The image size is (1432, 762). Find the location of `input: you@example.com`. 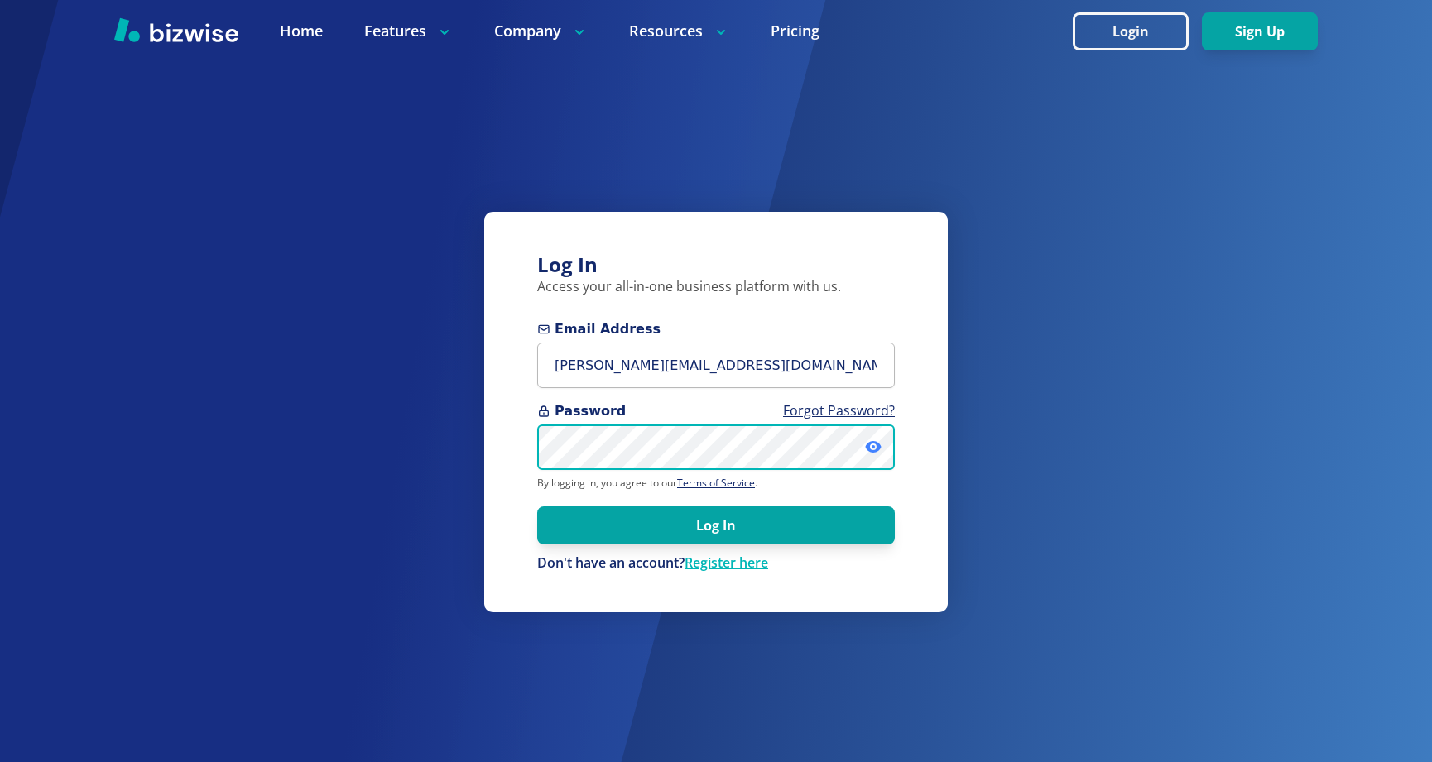

input: you@example.com is located at coordinates (716, 365).